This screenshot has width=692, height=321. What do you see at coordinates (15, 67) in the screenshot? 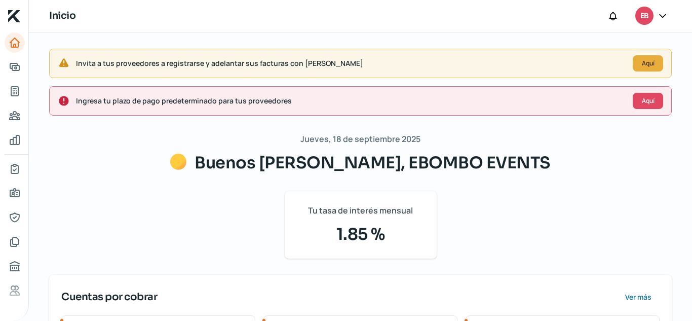
I see `a: Adelantar facturas` at bounding box center [15, 67].